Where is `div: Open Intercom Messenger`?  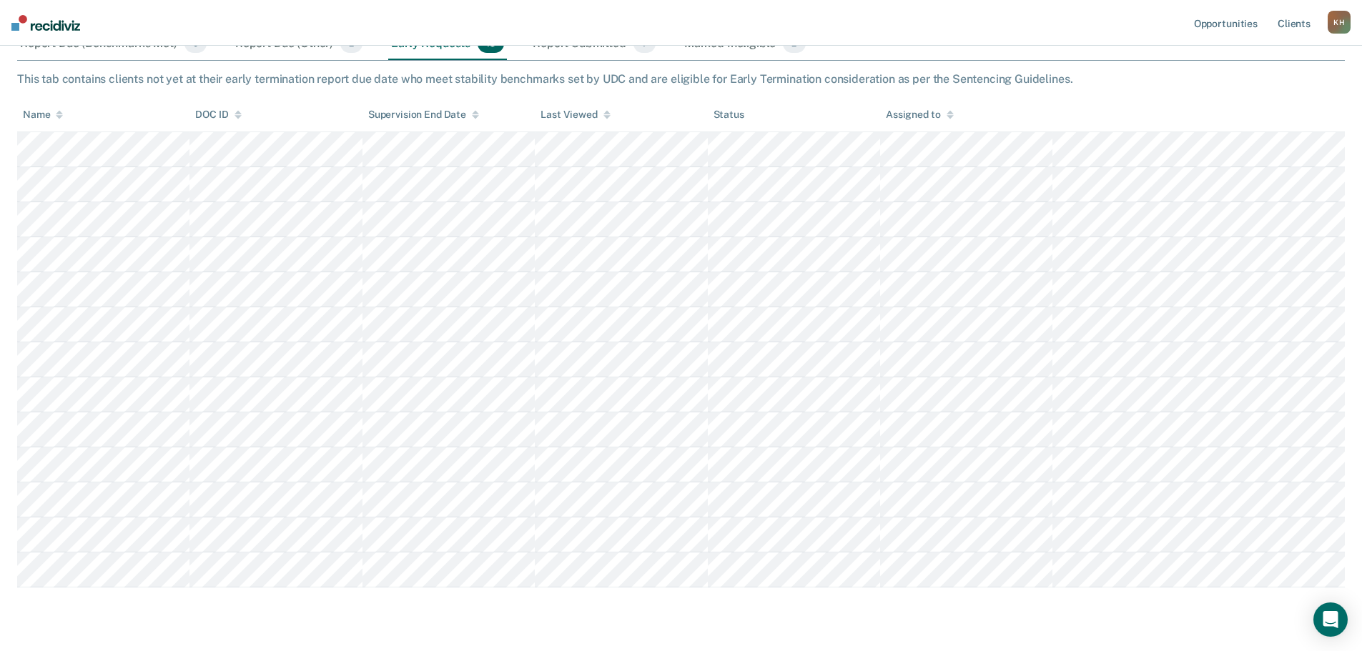 div: Open Intercom Messenger is located at coordinates (1330, 620).